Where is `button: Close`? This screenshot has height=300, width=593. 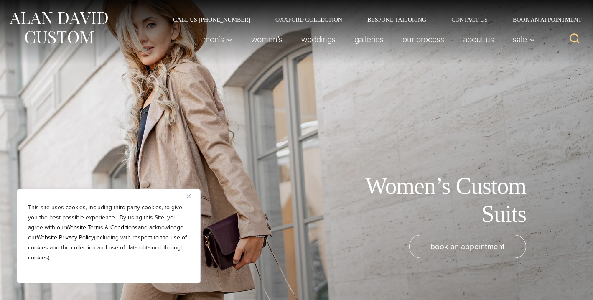
button: Close is located at coordinates (192, 196).